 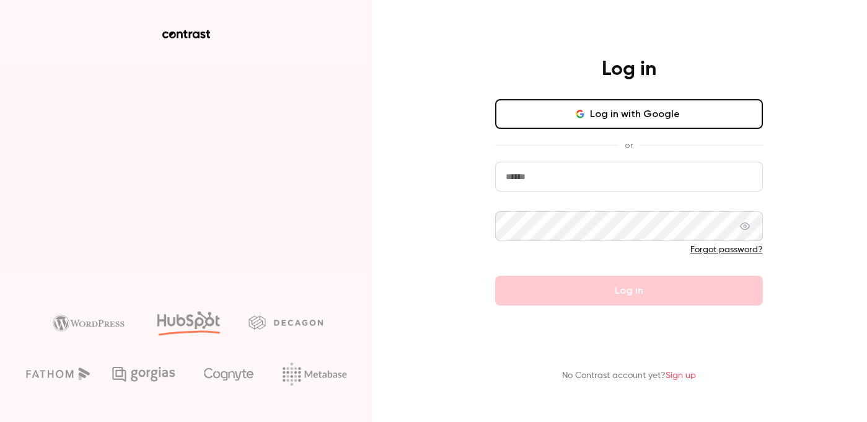 I want to click on h4: Log in, so click(x=629, y=69).